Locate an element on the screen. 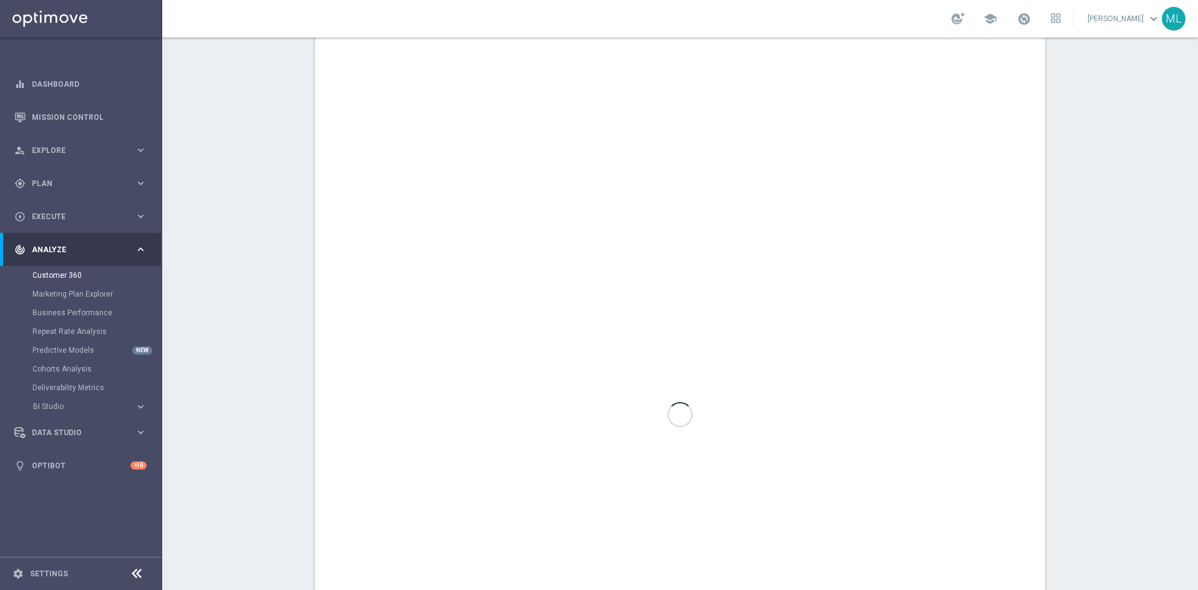 The image size is (1198, 590). i: play_circle_outline is located at coordinates (20, 217).